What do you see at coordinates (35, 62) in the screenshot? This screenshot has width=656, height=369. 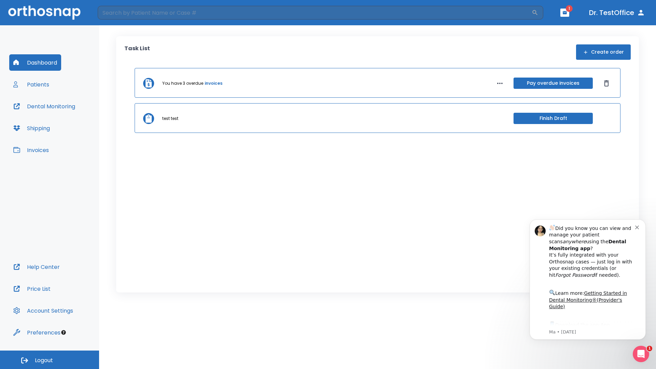 I see `a: Dashboard` at bounding box center [35, 62].